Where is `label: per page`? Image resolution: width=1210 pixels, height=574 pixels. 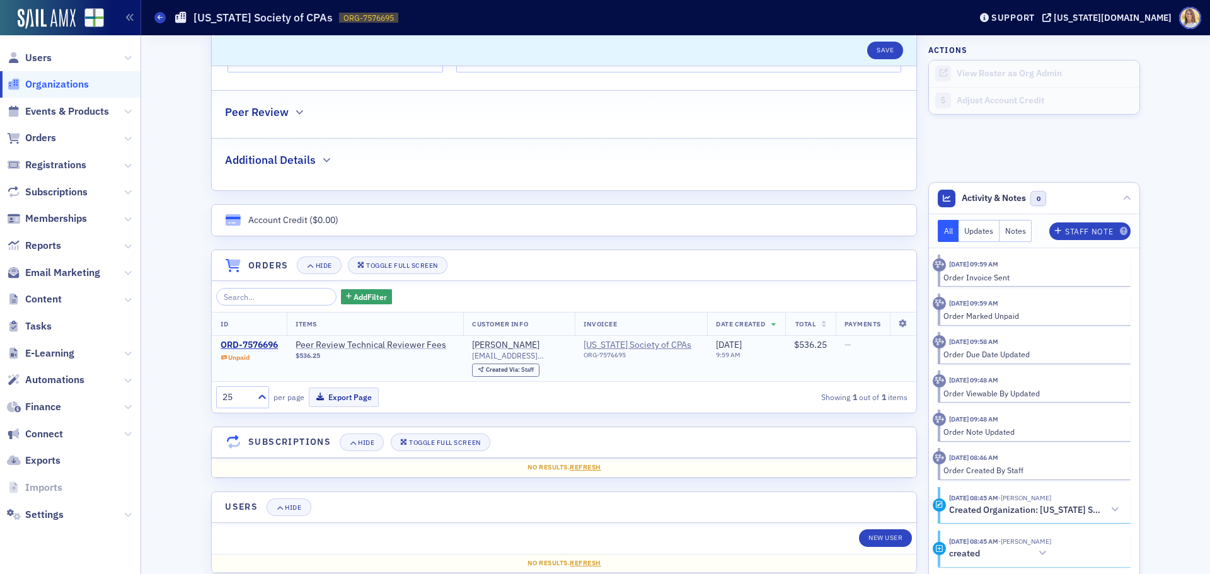 label: per page is located at coordinates (289, 397).